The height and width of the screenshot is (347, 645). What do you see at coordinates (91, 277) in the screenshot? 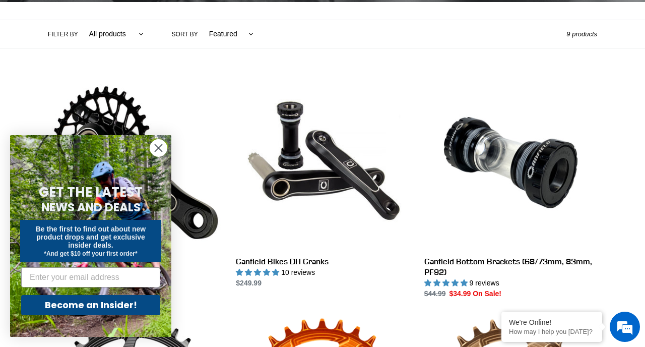
I see `input: Enter your email address` at bounding box center [91, 277].